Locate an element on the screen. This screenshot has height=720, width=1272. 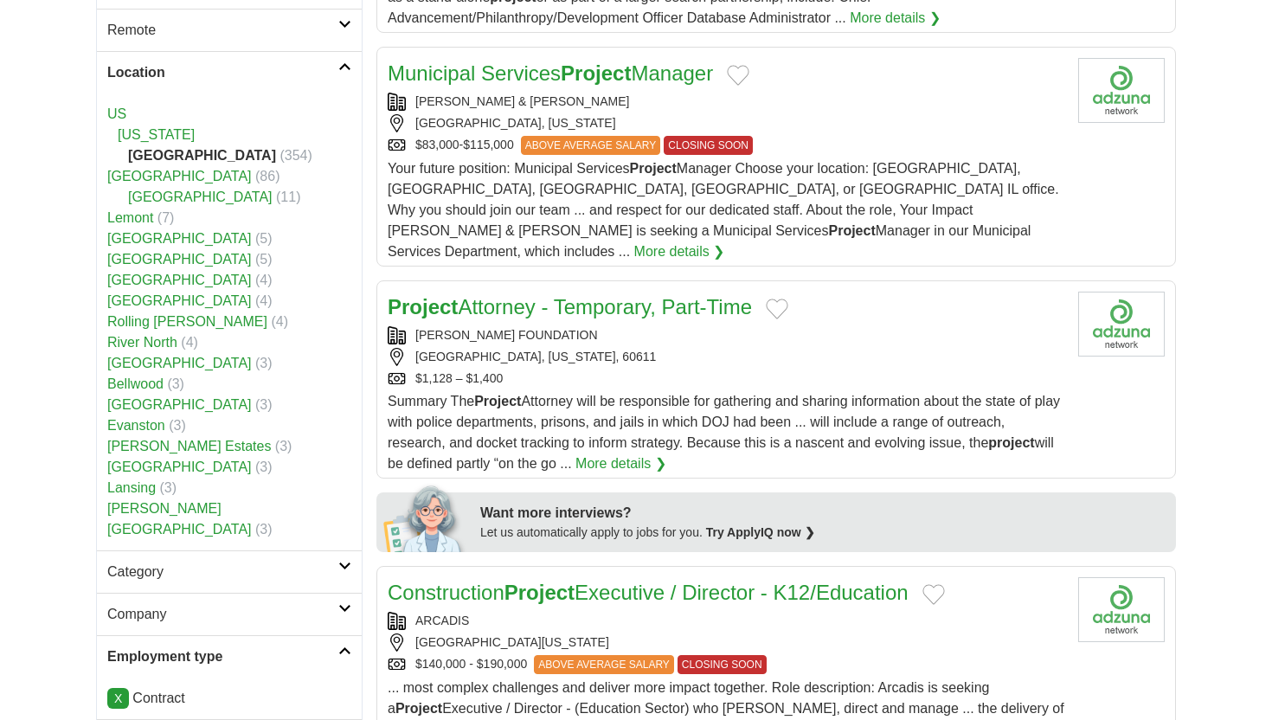
span: Summary The Attorney will be responsible for gathering and sharing information about the state of... is located at coordinates (723, 432).